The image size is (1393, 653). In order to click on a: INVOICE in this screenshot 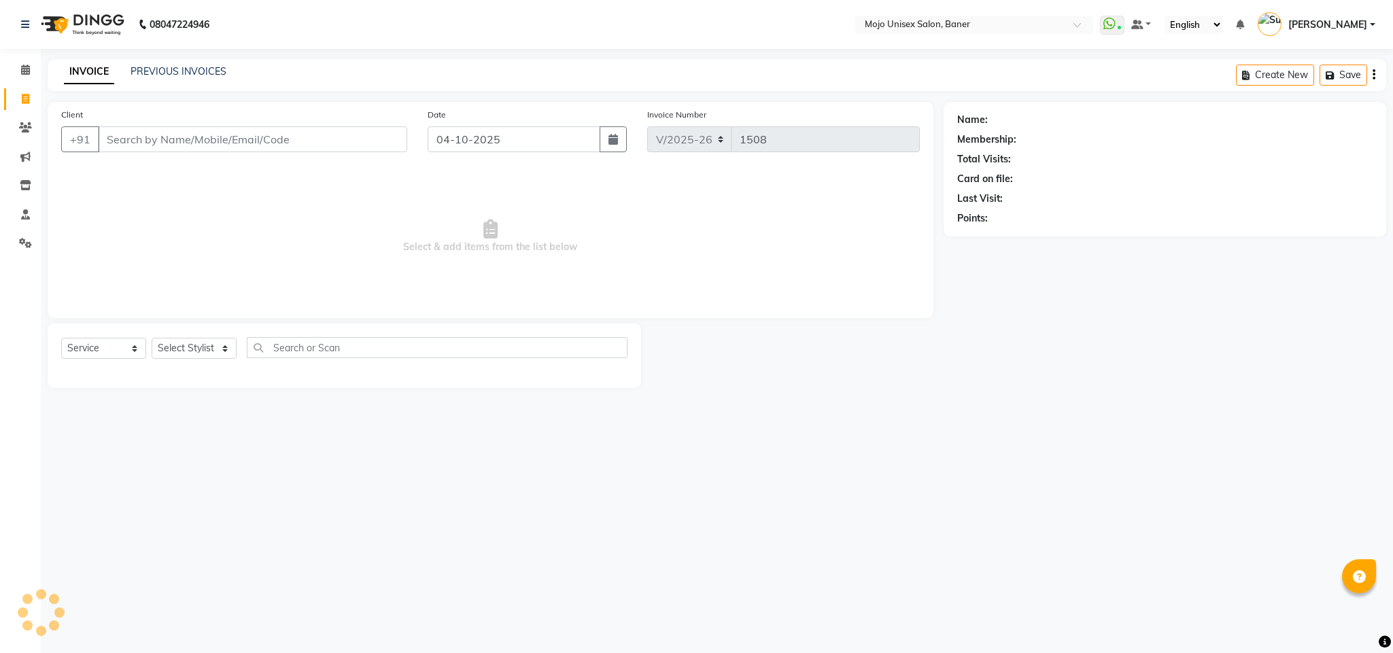, I will do `click(89, 72)`.